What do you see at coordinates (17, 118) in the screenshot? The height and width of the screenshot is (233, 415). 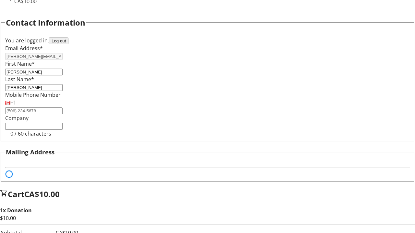 I see `label: Company` at bounding box center [17, 118].